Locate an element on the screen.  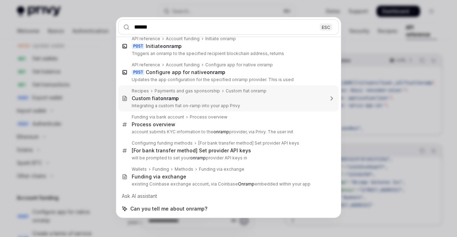
div: Funding is located at coordinates (161, 169).